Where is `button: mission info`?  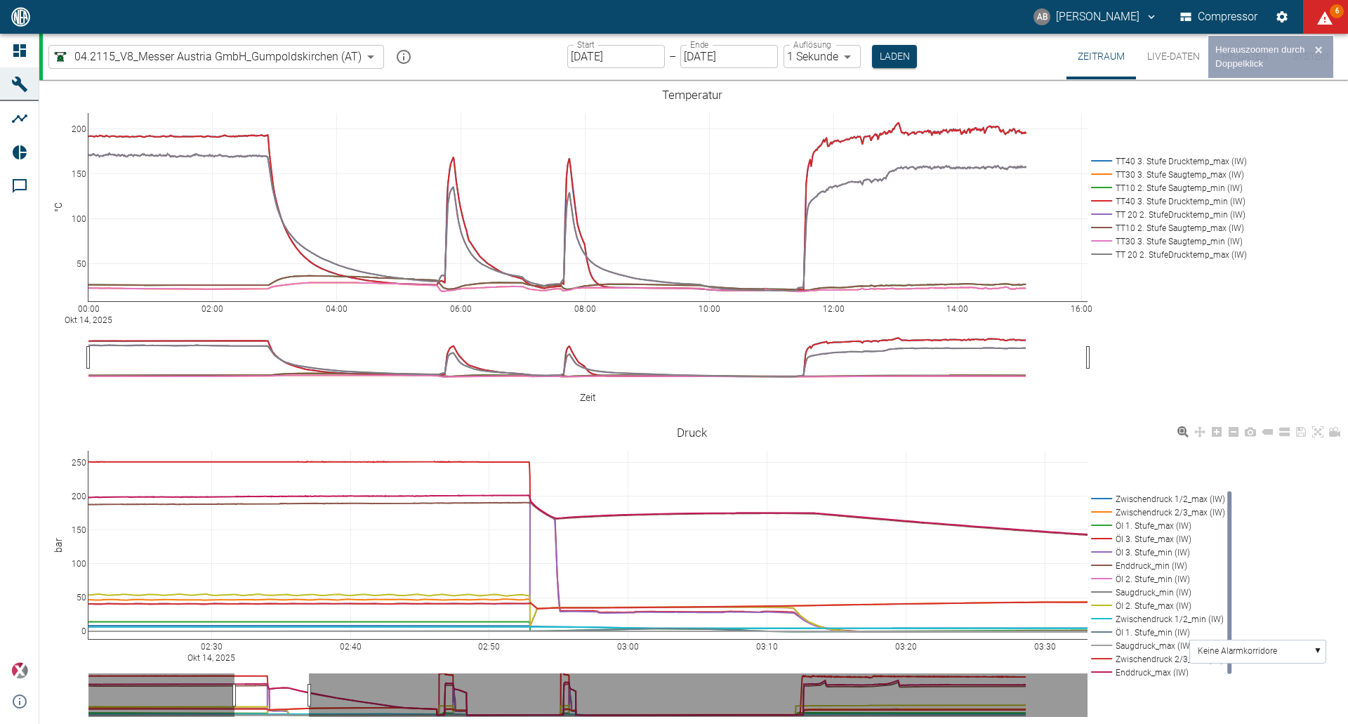
button: mission info is located at coordinates (404, 57).